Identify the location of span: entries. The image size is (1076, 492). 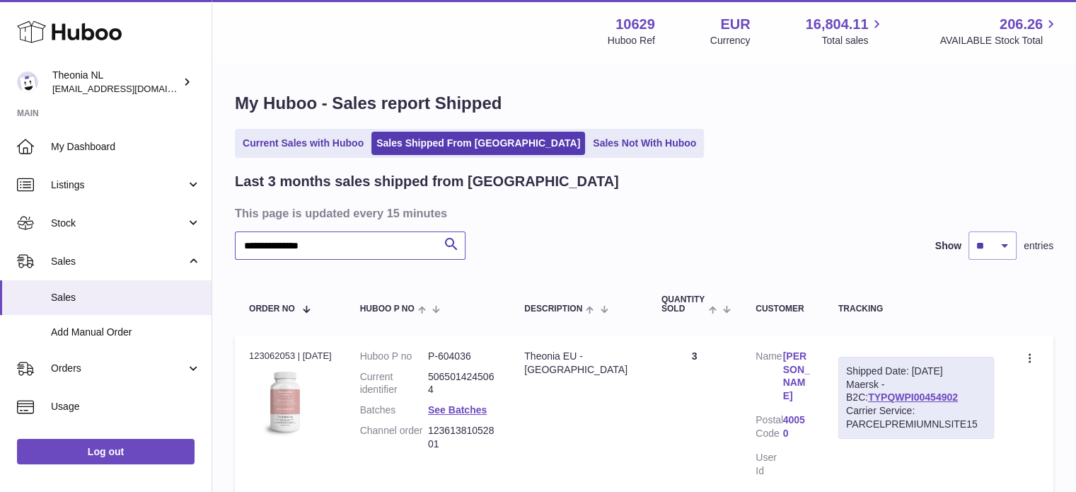
(1039, 246).